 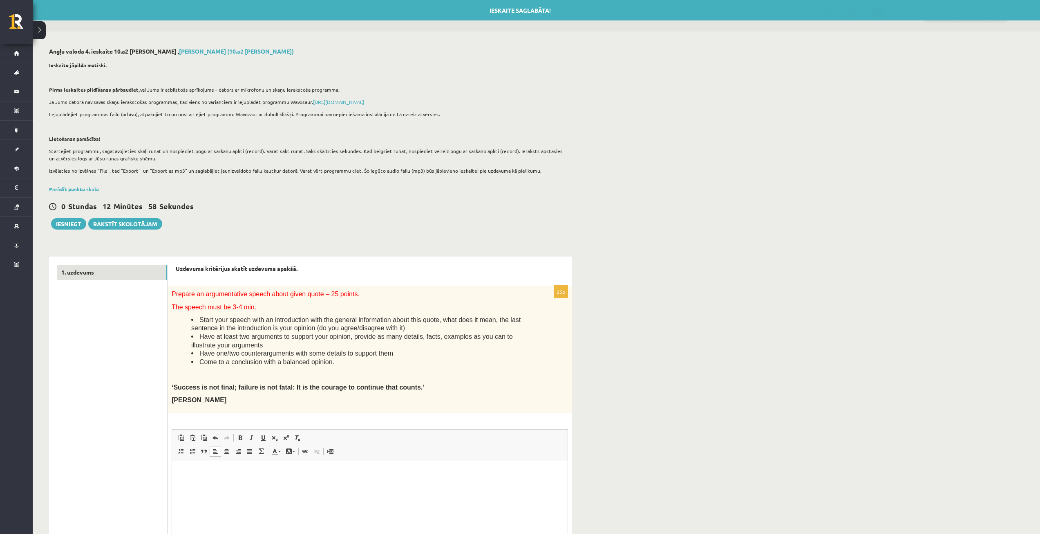 I want to click on a: Вставить (Ctrl+V), so click(x=181, y=437).